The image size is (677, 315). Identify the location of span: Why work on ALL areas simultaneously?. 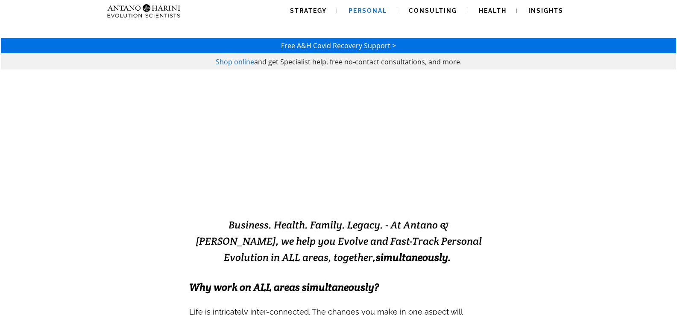
(284, 287).